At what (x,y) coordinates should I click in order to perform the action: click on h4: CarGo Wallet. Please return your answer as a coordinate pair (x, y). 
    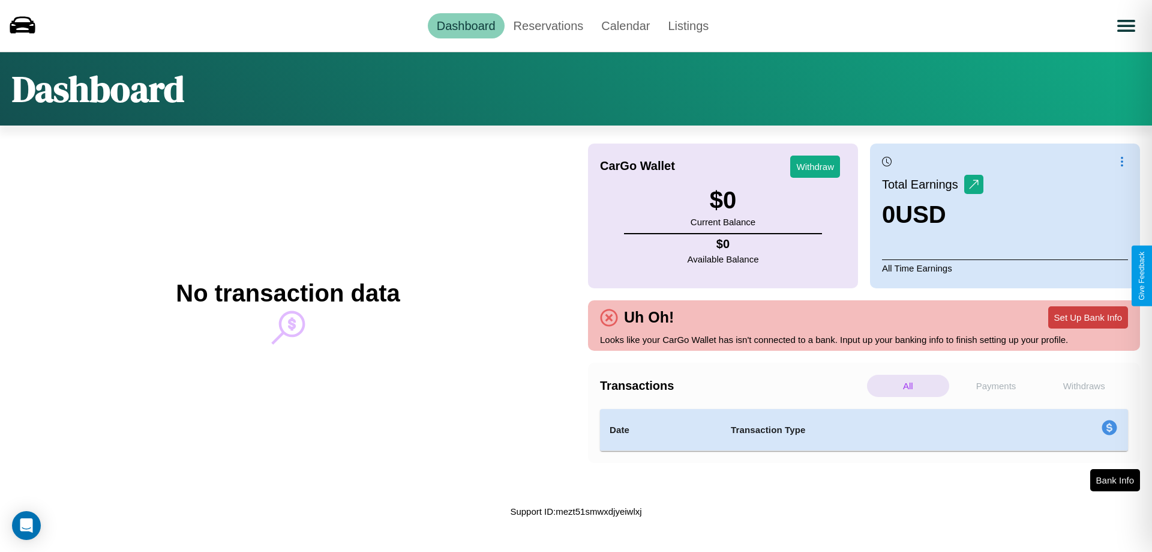
    Looking at the image, I should click on (637, 166).